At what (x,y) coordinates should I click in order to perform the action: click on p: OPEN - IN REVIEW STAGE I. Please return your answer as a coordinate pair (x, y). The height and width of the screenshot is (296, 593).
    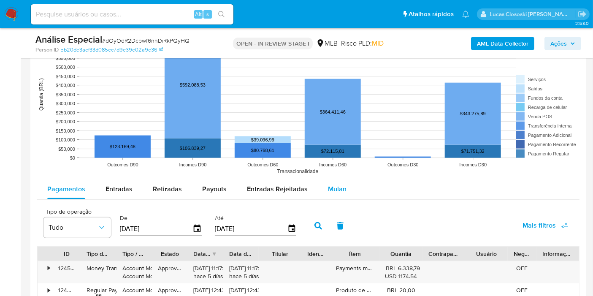
    Looking at the image, I should click on (273, 43).